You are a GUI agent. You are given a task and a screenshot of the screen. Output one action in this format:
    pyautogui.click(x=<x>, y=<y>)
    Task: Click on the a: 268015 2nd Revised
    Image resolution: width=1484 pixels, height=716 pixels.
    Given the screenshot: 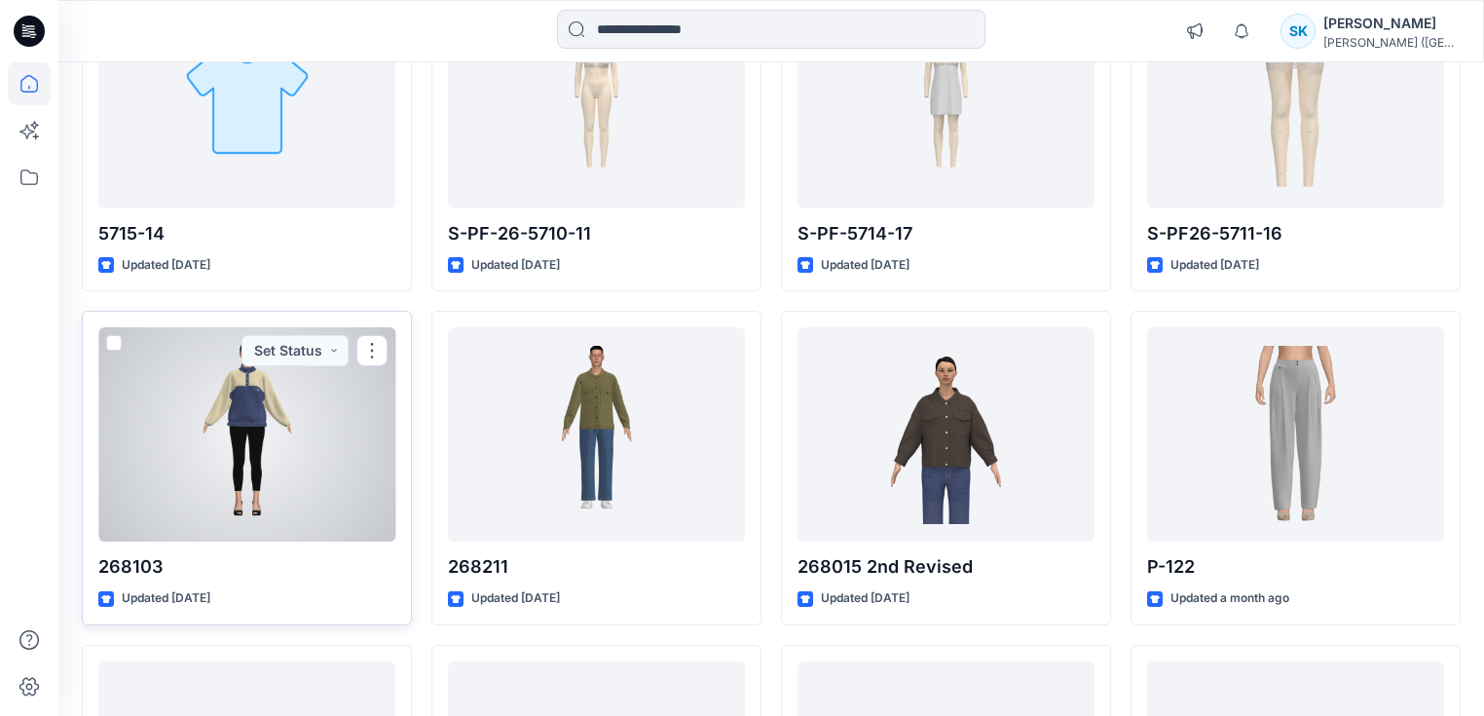 What is the action you would take?
    pyautogui.click(x=945, y=434)
    